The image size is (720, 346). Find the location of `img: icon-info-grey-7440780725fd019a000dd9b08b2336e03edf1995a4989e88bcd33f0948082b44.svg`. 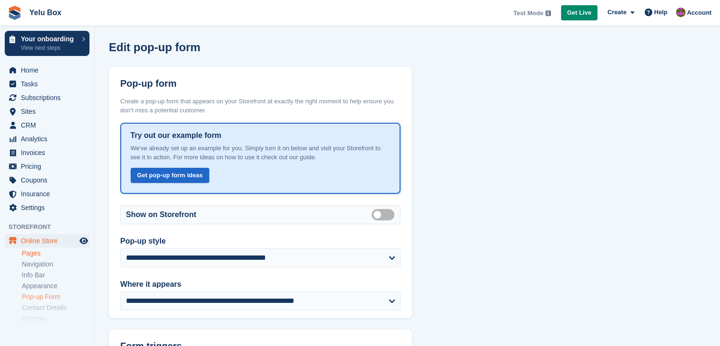

img: icon-info-grey-7440780725fd019a000dd9b08b2336e03edf1995a4989e88bcd33f0948082b44.svg is located at coordinates (548, 13).